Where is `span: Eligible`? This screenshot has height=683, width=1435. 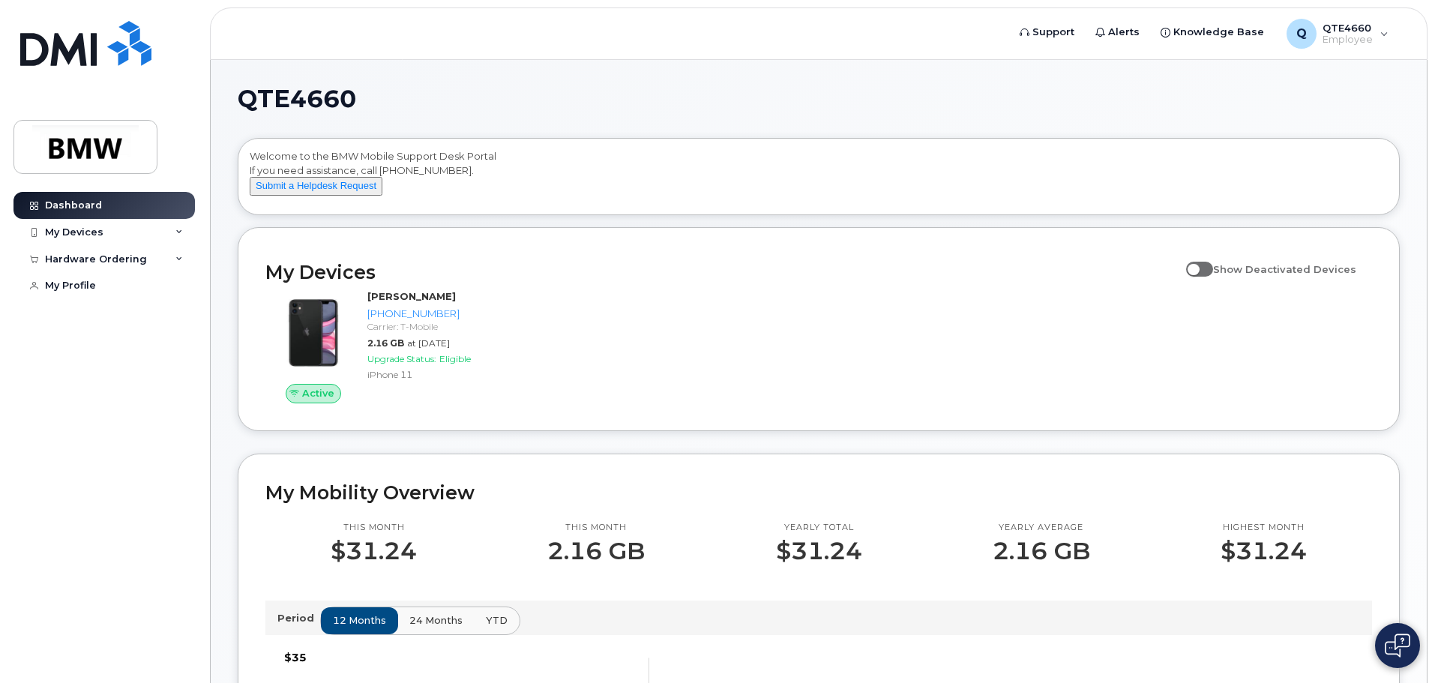
span: Eligible is located at coordinates (455, 358).